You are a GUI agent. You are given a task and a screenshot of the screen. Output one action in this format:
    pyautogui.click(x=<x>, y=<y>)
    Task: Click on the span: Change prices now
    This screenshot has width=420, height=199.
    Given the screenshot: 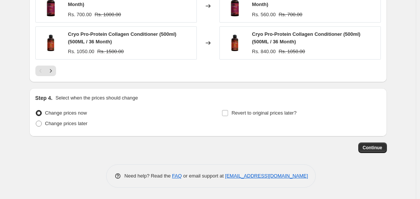 What is the action you would take?
    pyautogui.click(x=66, y=113)
    